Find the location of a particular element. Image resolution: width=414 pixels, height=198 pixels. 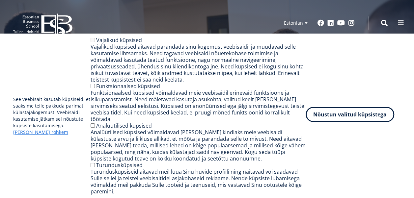

a: Linkedin is located at coordinates (331, 23).